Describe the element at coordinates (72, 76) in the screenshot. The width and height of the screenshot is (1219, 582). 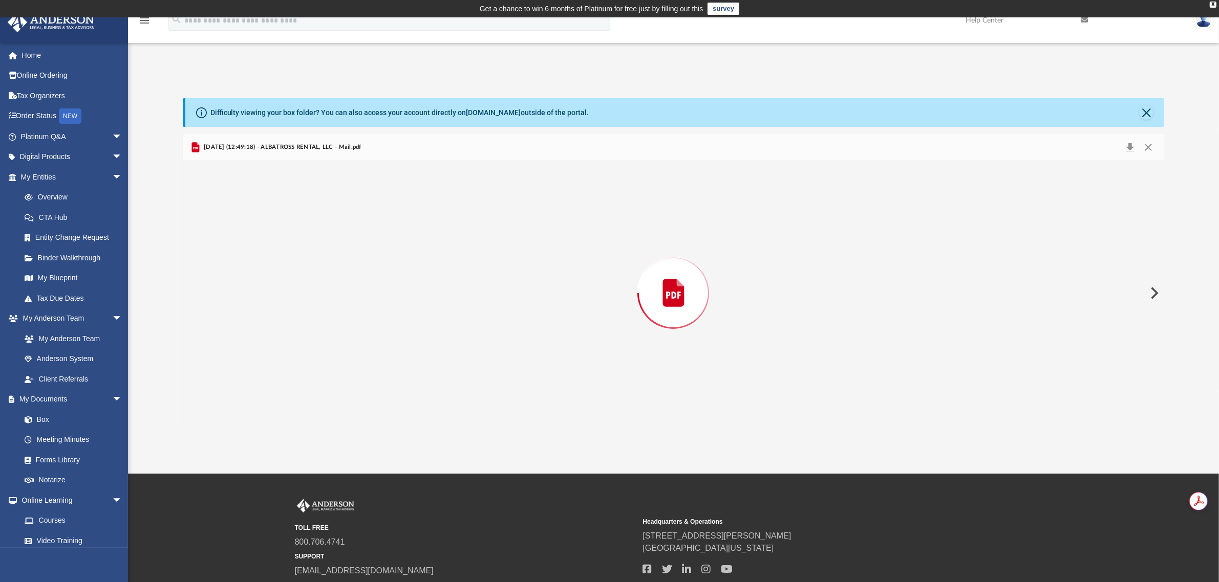
I see `a: Online Ordering` at that location.